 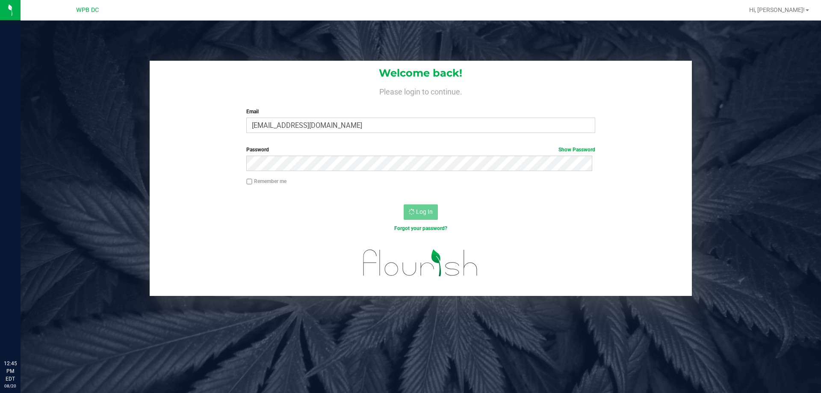 What do you see at coordinates (87, 10) in the screenshot?
I see `span: WPB DC` at bounding box center [87, 10].